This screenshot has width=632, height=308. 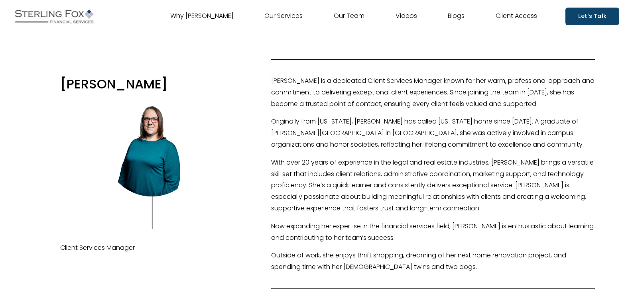 What do you see at coordinates (283, 16) in the screenshot?
I see `a: Our Services` at bounding box center [283, 16].